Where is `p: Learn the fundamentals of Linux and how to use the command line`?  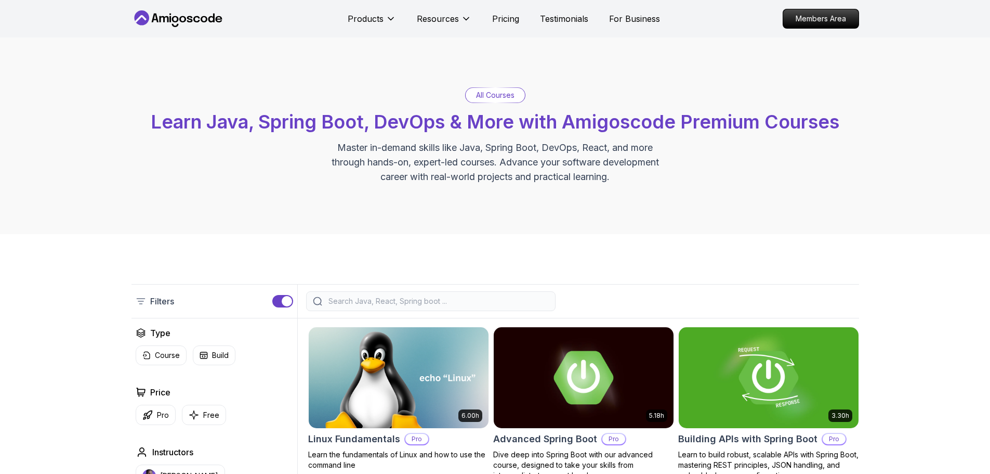 p: Learn the fundamentals of Linux and how to use the command line is located at coordinates (399, 460).